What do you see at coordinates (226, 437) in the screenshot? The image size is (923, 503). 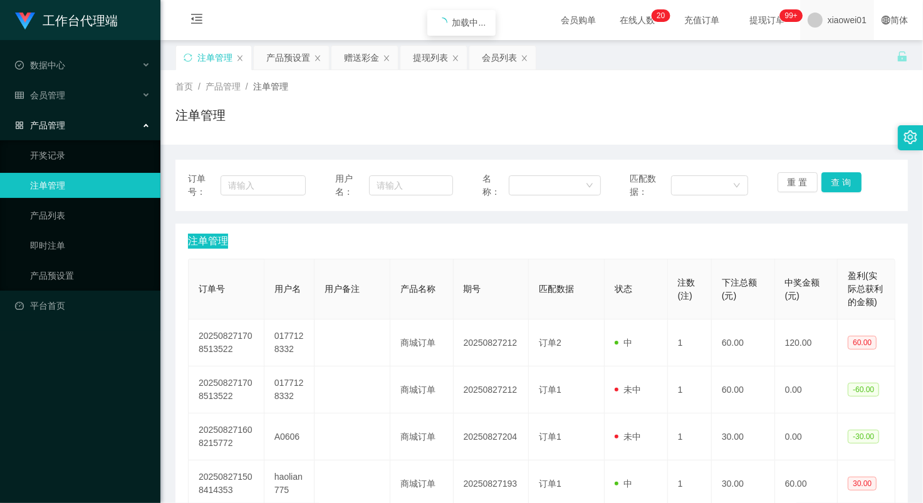 I see `td: 202508271608215772` at bounding box center [226, 437].